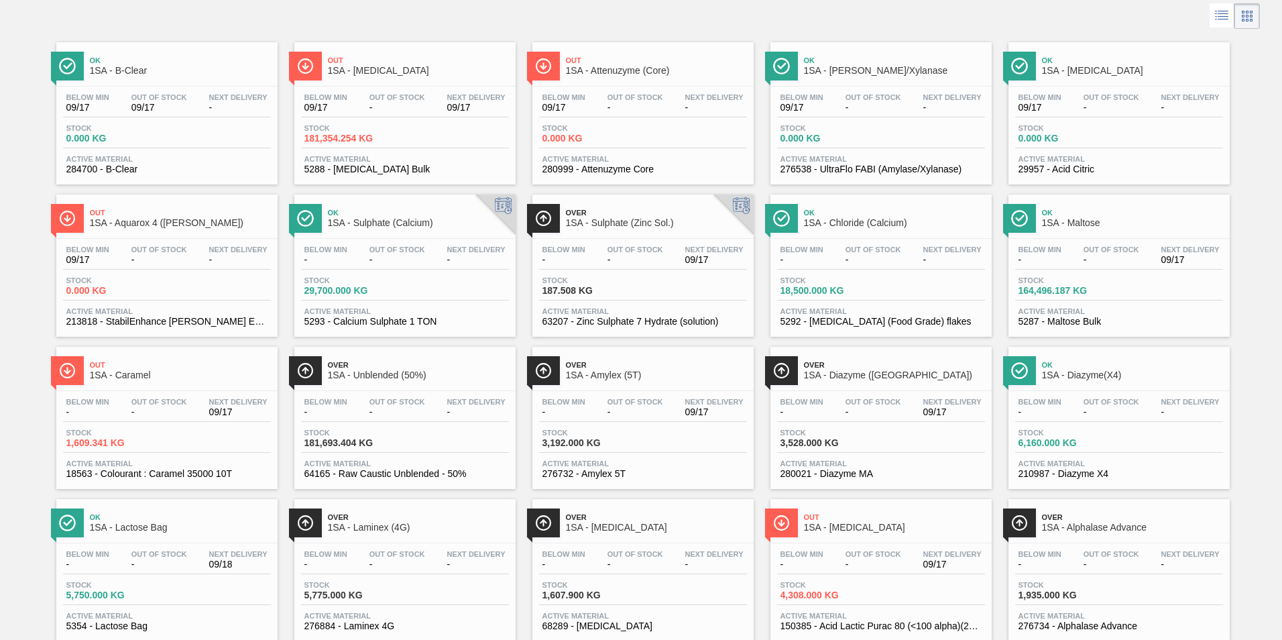 This screenshot has height=640, width=1282. Describe the element at coordinates (1132, 223) in the screenshot. I see `span: 1SA - Maltose` at that location.